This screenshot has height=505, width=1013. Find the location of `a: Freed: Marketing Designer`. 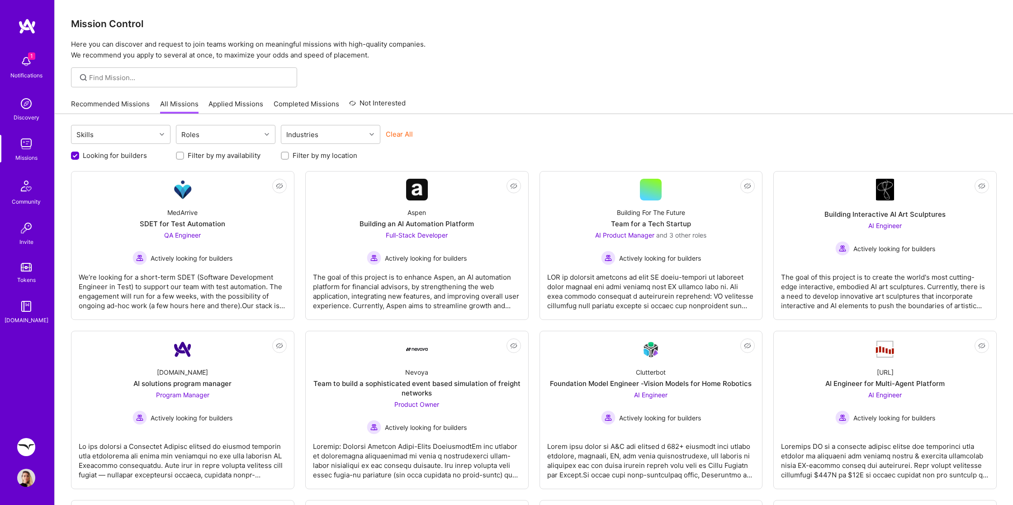

a: Freed: Marketing Designer is located at coordinates (26, 447).